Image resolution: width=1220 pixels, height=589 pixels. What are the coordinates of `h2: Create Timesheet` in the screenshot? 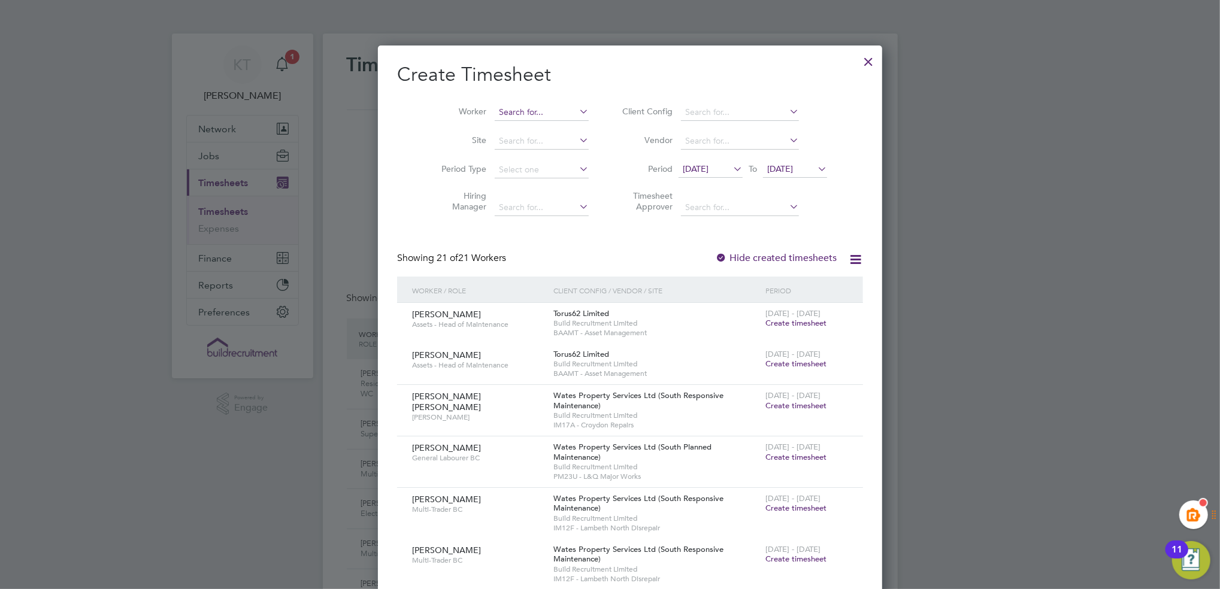 It's located at (630, 75).